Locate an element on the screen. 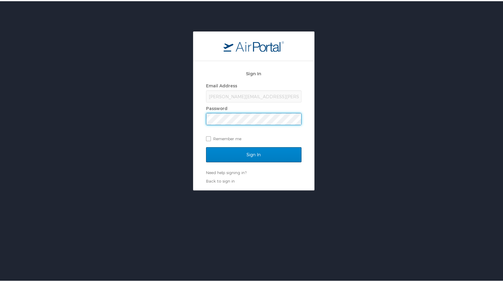 The height and width of the screenshot is (282, 503). img: logo is located at coordinates (254, 45).